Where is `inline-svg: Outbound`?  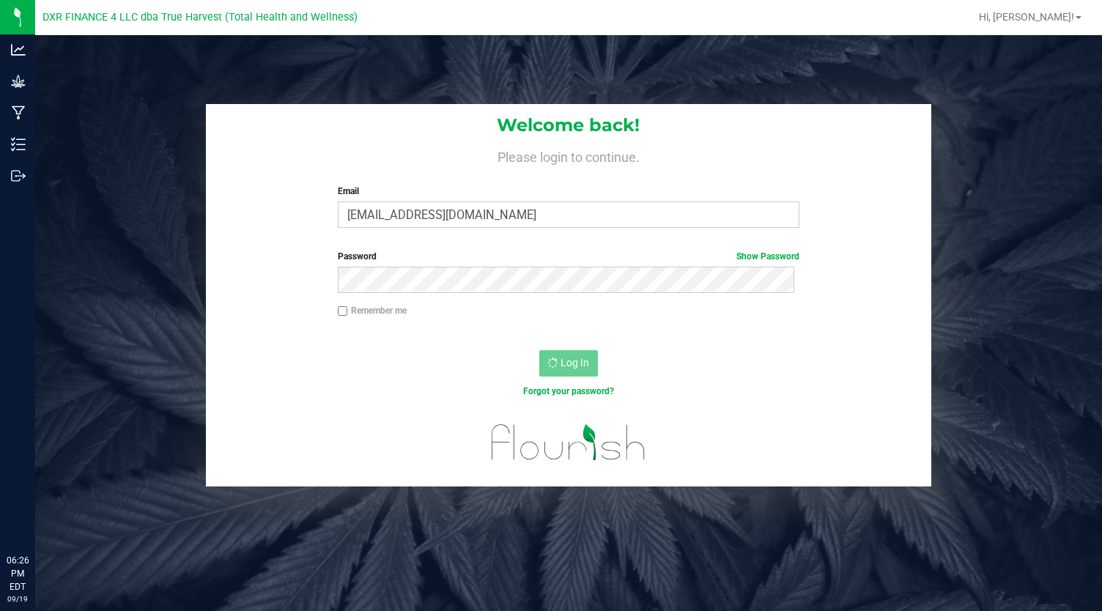 inline-svg: Outbound is located at coordinates (18, 176).